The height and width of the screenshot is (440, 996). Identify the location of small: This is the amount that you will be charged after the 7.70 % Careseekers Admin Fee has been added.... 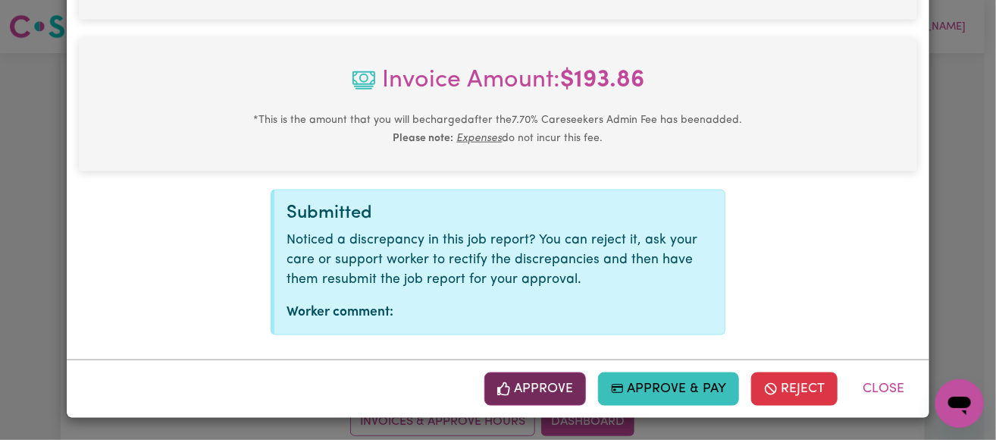
(498, 129).